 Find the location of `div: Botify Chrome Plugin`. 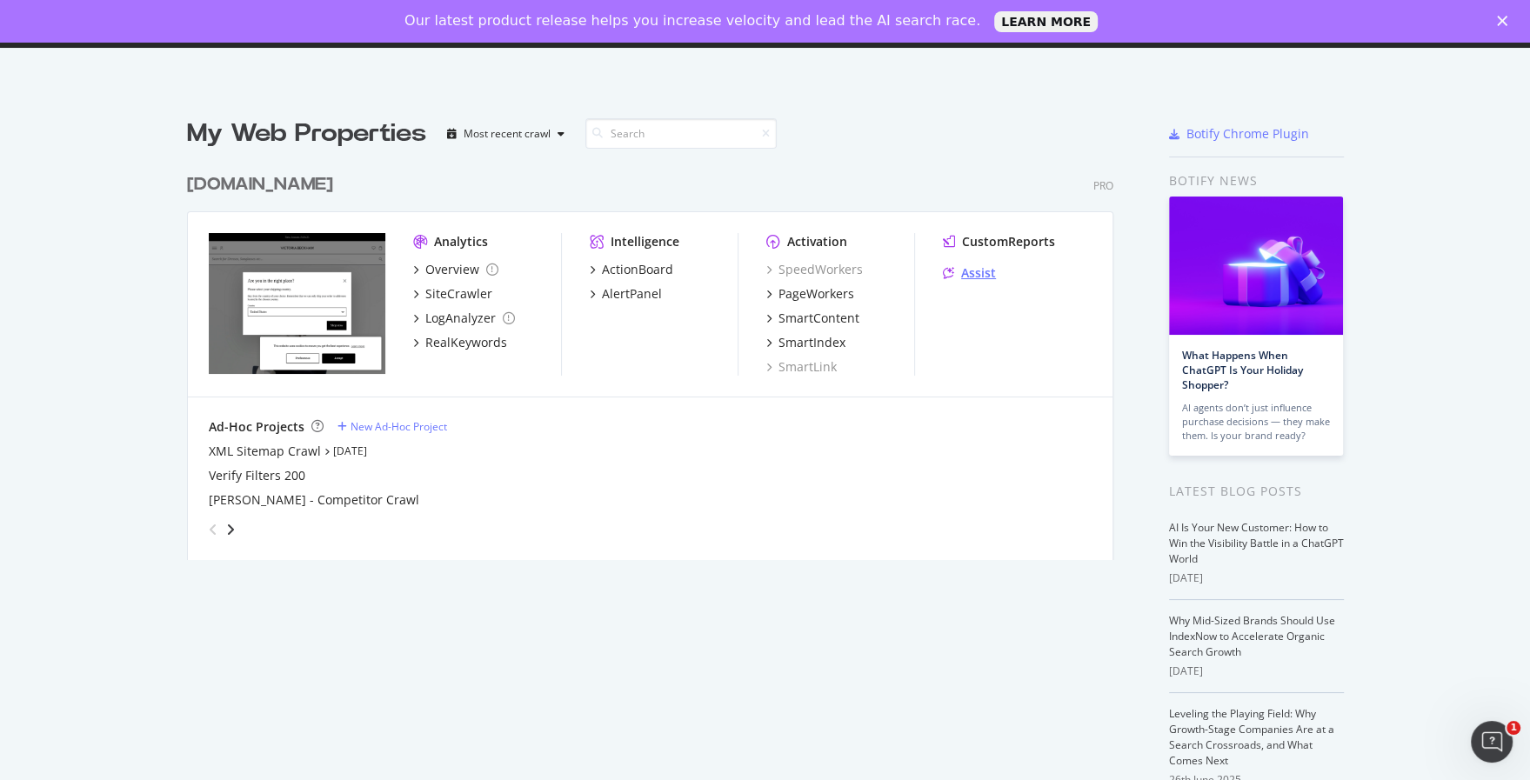

div: Botify Chrome Plugin is located at coordinates (1247, 134).